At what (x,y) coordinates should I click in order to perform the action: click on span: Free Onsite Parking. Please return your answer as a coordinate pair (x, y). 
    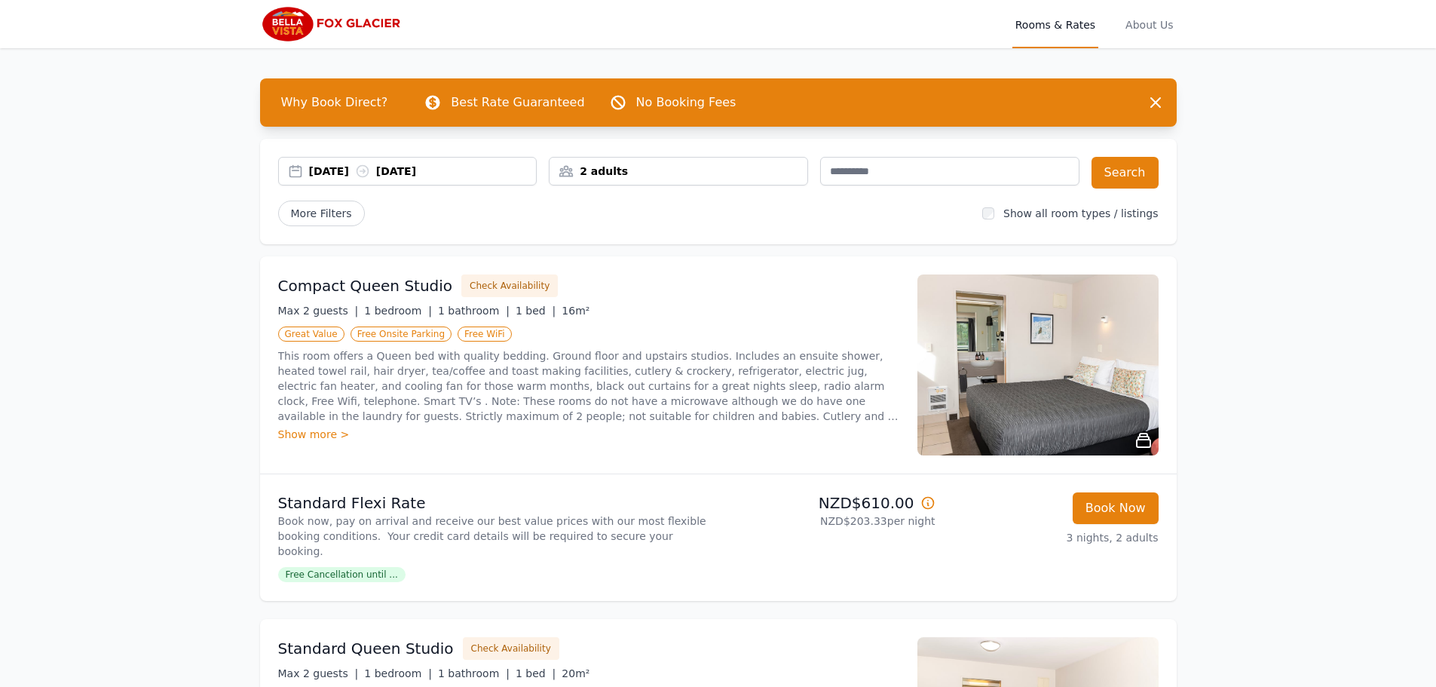
    Looking at the image, I should click on (401, 334).